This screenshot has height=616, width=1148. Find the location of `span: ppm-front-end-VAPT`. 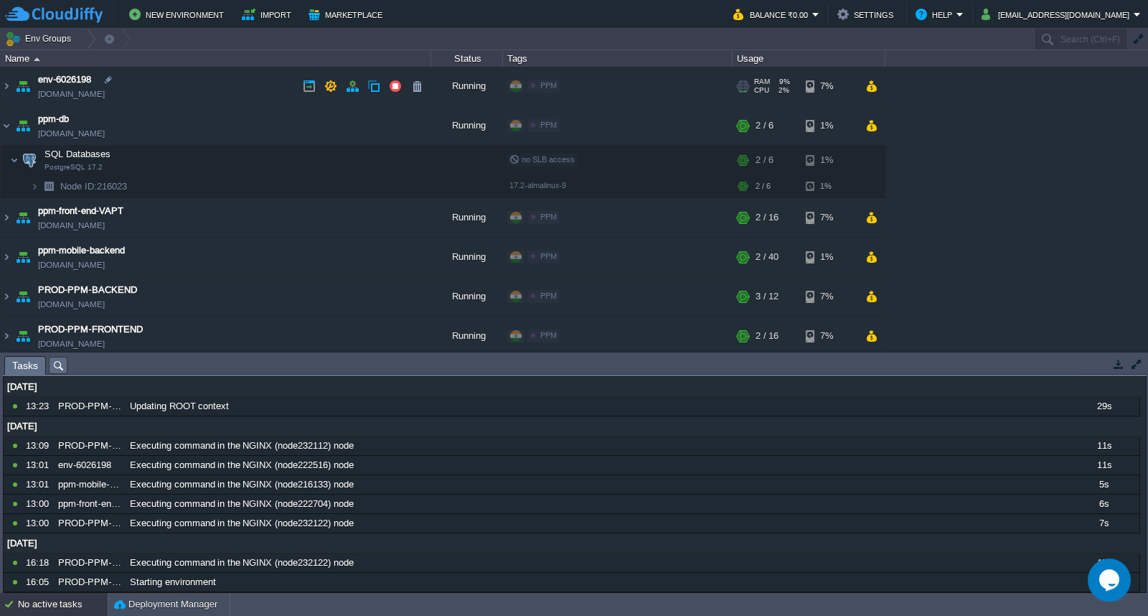

span: ppm-front-end-VAPT is located at coordinates (80, 211).